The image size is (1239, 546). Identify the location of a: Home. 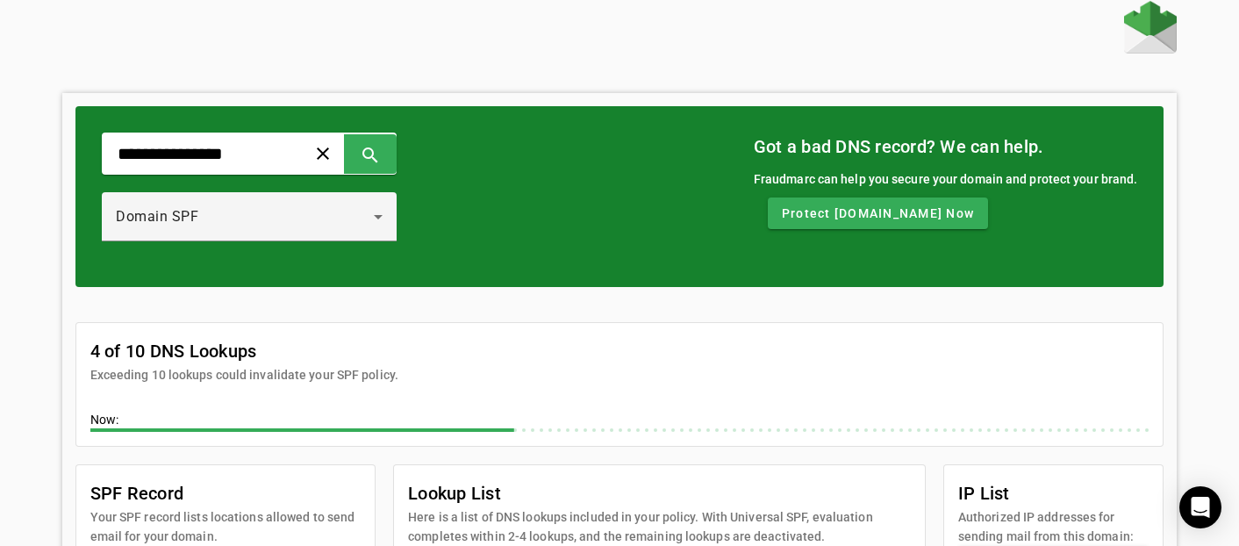
(1150, 29).